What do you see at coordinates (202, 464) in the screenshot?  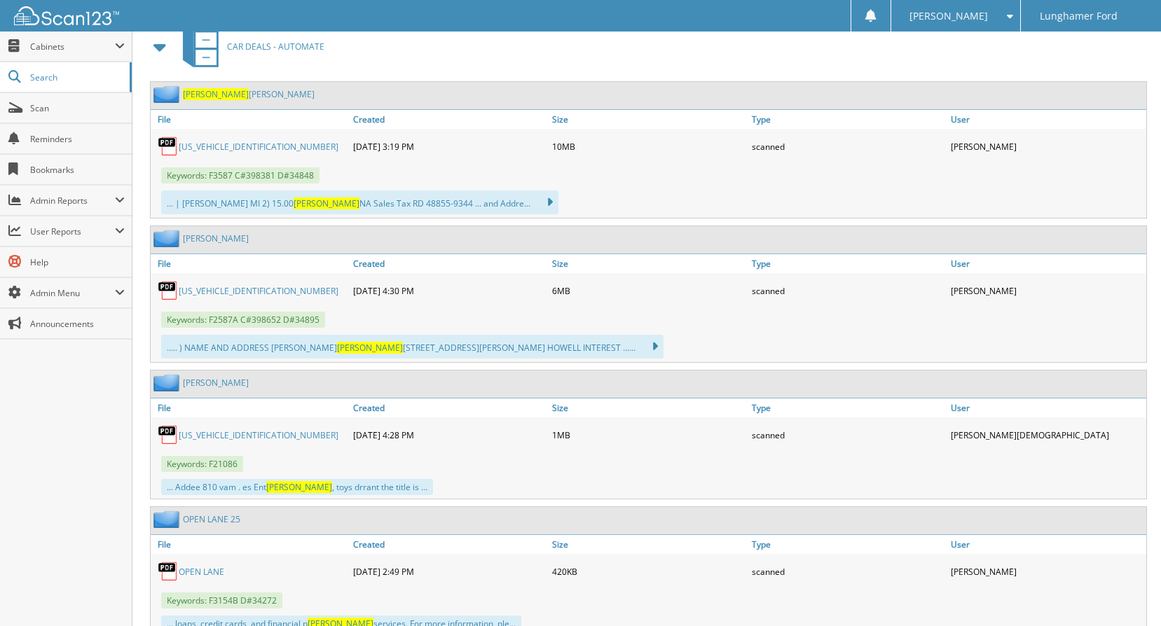 I see `span: Keywords: F21086` at bounding box center [202, 464].